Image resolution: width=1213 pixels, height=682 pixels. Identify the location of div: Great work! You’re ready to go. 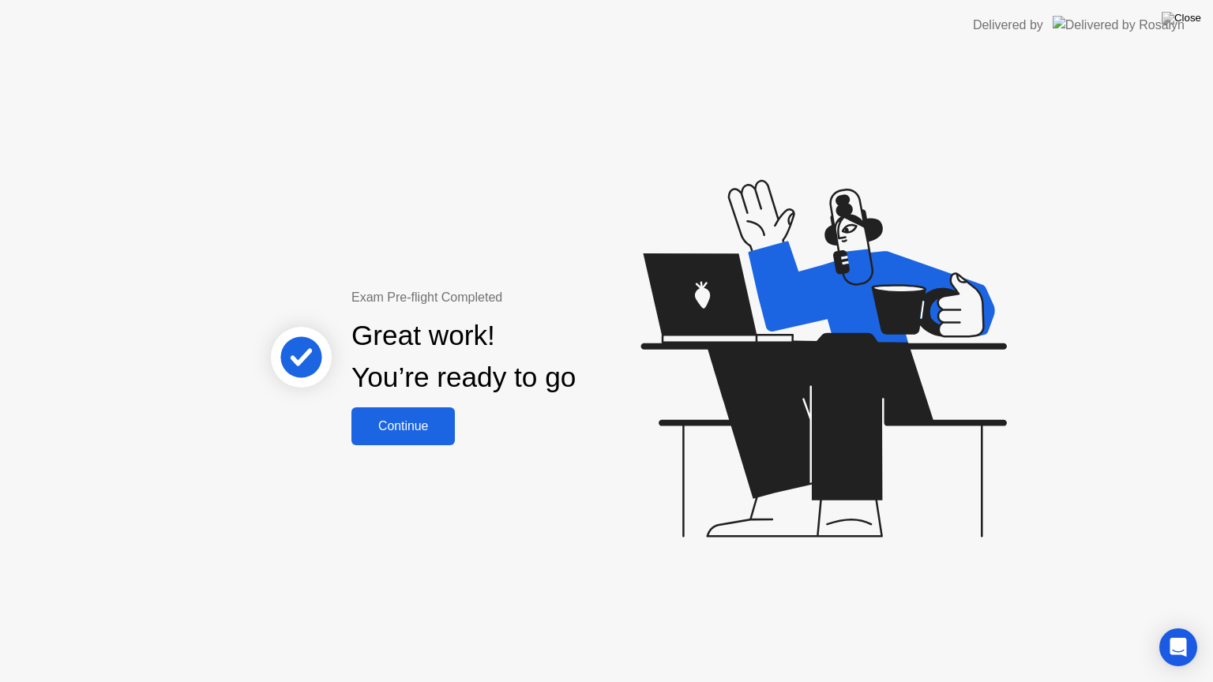
(464, 357).